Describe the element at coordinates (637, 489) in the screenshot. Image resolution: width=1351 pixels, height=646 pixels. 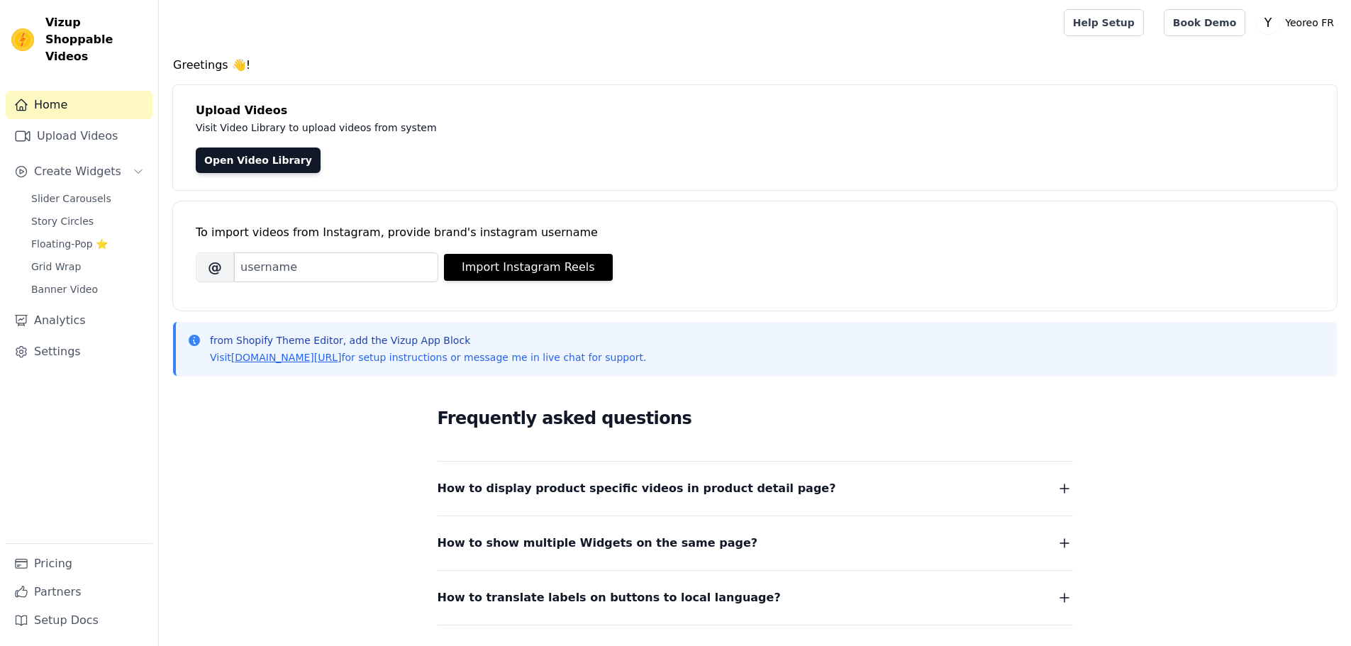
I see `span: How to display product specific videos in product detail page?` at that location.